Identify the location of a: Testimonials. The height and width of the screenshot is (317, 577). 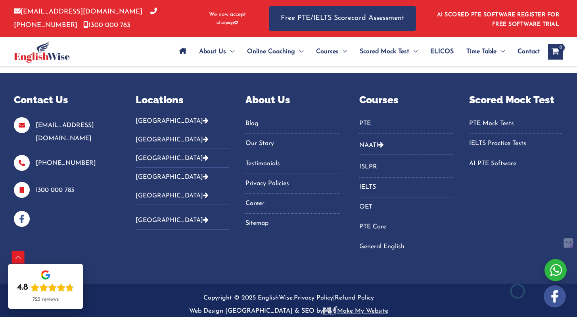
(293, 164).